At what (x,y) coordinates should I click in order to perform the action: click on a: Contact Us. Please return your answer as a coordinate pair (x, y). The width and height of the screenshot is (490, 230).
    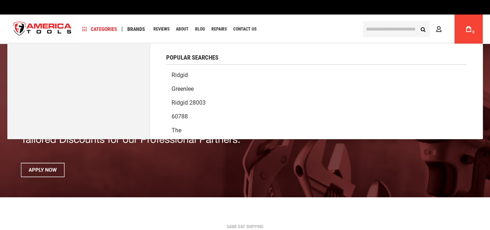
    Looking at the image, I should click on (245, 29).